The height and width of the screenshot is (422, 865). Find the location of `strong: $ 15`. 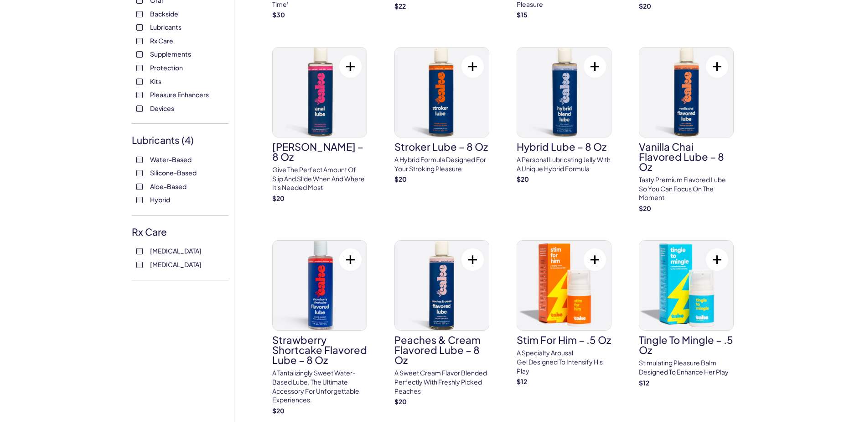

strong: $ 15 is located at coordinates (522, 15).